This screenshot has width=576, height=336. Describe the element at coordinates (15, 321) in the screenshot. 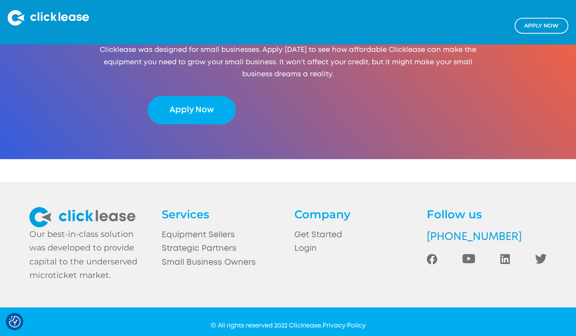

I see `img: Revisit consent button` at that location.